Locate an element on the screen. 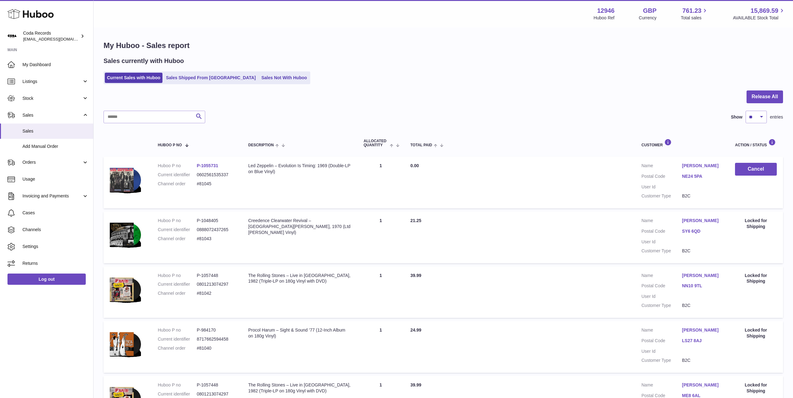 This screenshot has width=793, height=398. img: 129461757329788.png is located at coordinates (125, 290).